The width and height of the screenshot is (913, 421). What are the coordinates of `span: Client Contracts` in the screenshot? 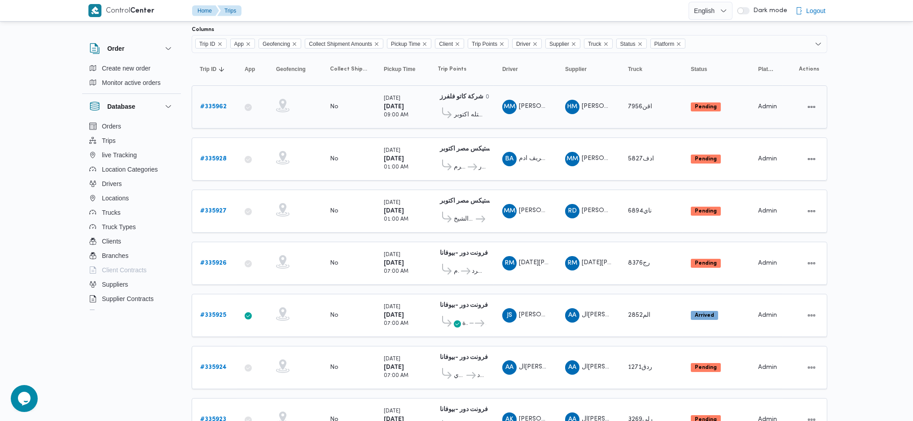 It's located at (124, 270).